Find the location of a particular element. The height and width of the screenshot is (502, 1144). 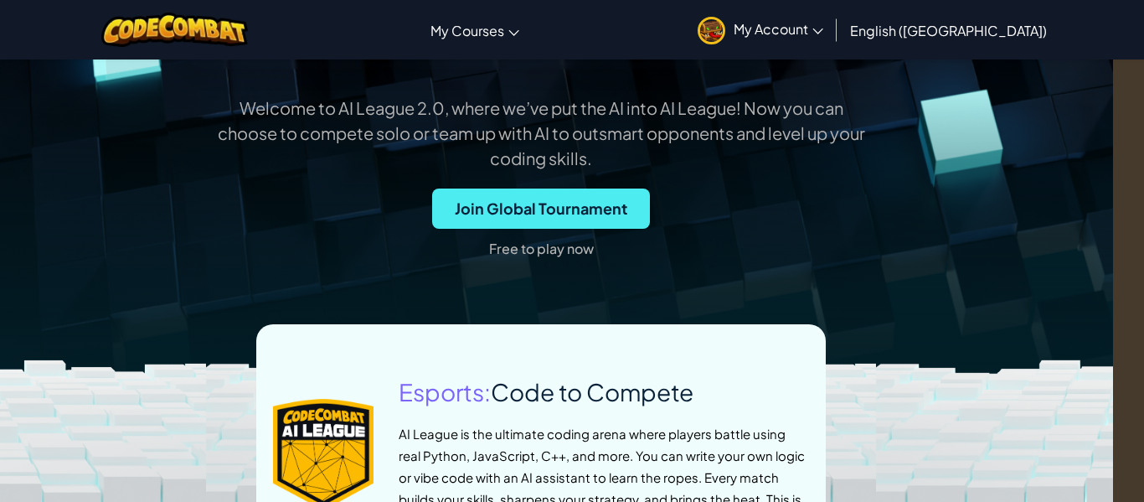

a: My Account is located at coordinates (760, 29).